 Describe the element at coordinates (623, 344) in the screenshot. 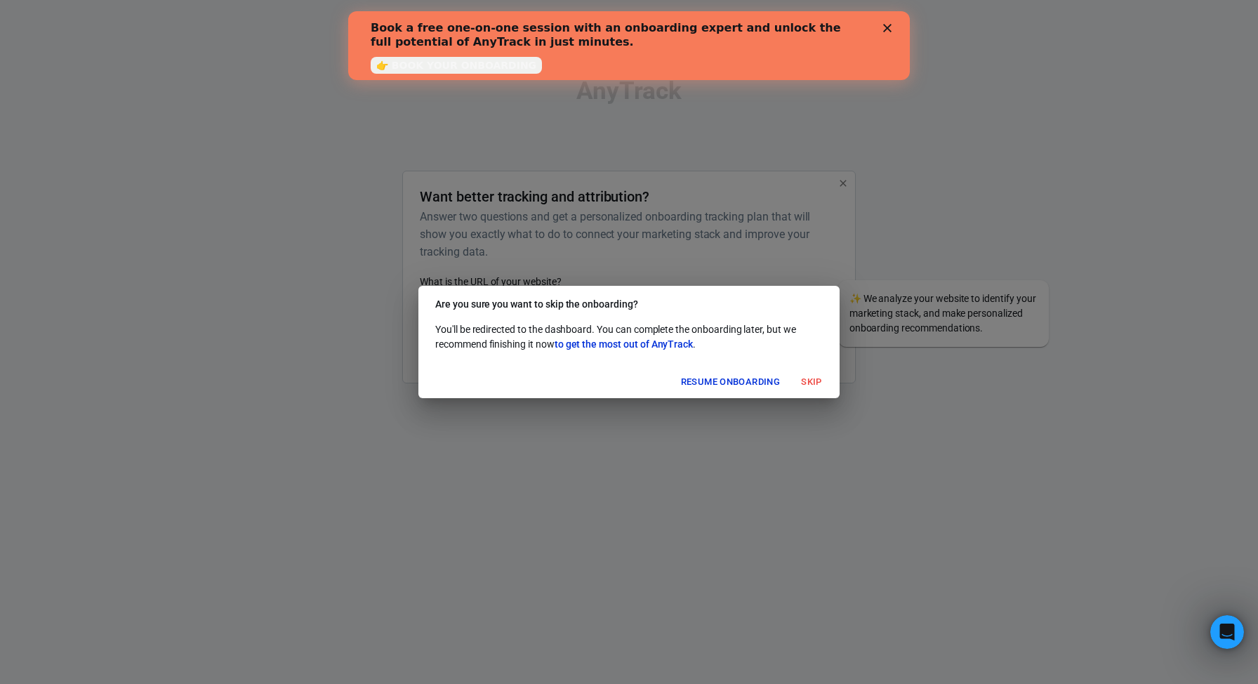

I see `span: to get the most out of AnyTrack` at that location.